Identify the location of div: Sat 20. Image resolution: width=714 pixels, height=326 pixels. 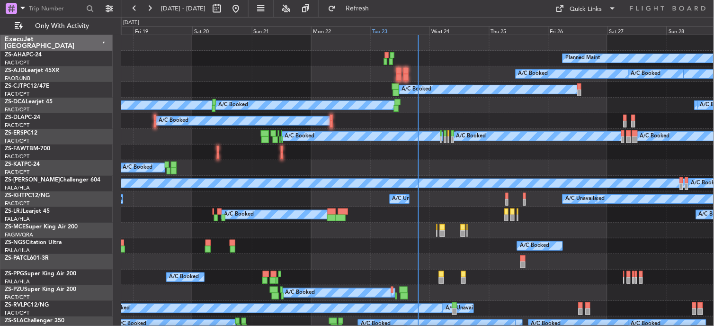
(221, 30).